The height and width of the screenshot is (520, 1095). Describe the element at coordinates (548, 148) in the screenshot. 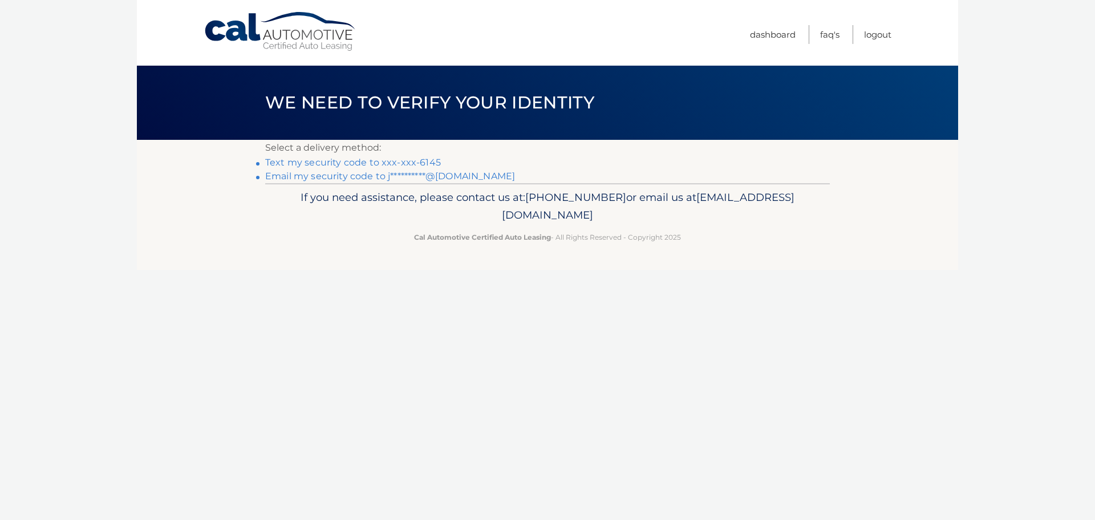

I see `p: Select a delivery method:` at that location.